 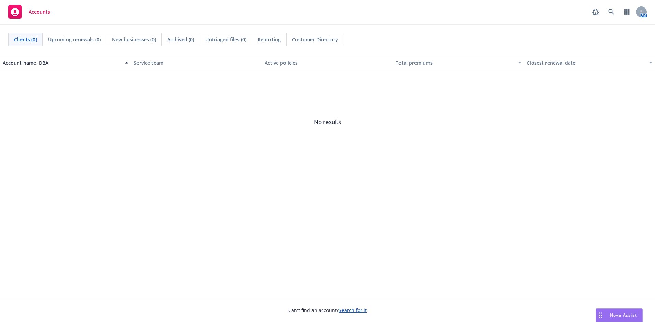 What do you see at coordinates (455, 63) in the screenshot?
I see `div: Total premiums` at bounding box center [455, 63].